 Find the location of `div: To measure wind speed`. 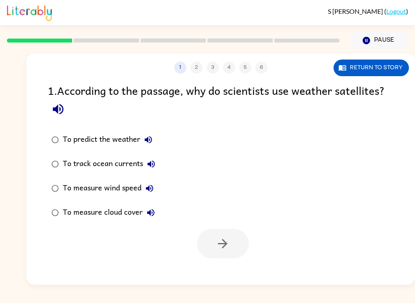

div: To measure wind speed is located at coordinates (110, 188).